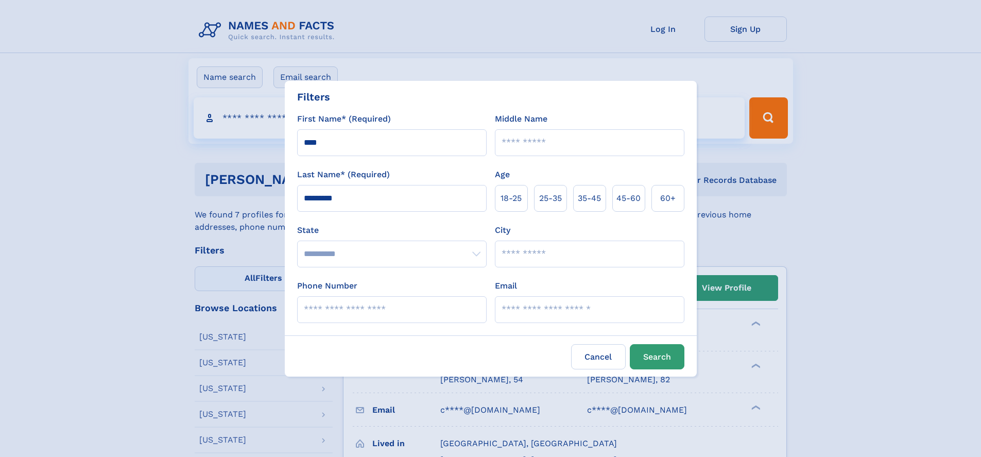  What do you see at coordinates (344, 119) in the screenshot?
I see `label: First Name* (Required)` at bounding box center [344, 119].